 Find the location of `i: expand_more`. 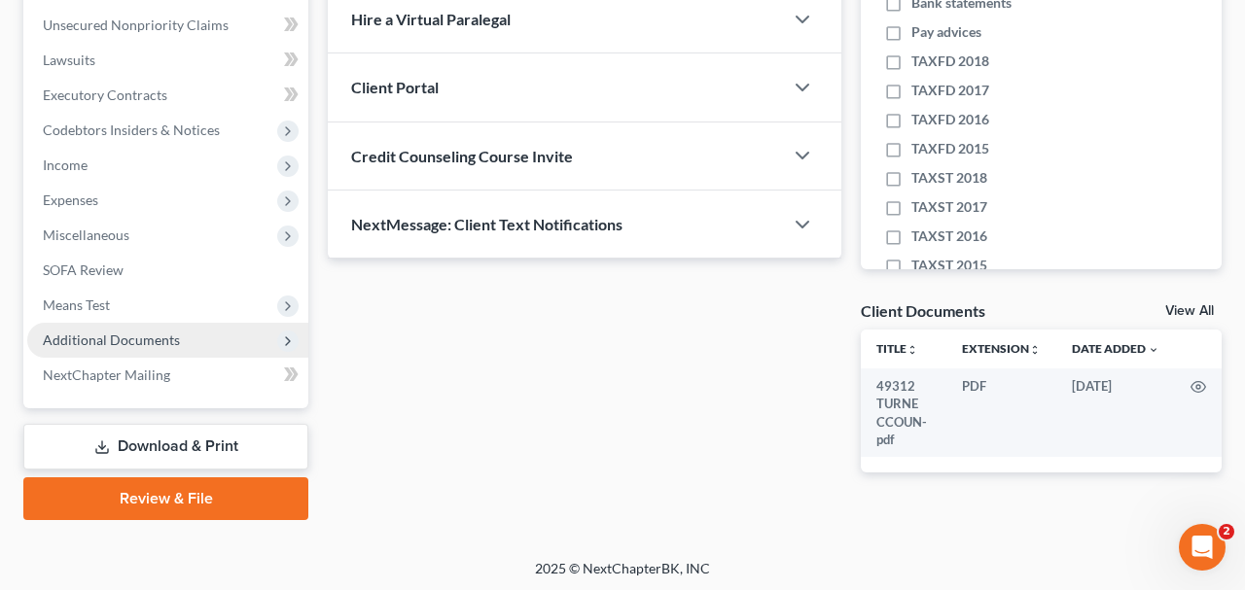

i: expand_more is located at coordinates (1153, 350).